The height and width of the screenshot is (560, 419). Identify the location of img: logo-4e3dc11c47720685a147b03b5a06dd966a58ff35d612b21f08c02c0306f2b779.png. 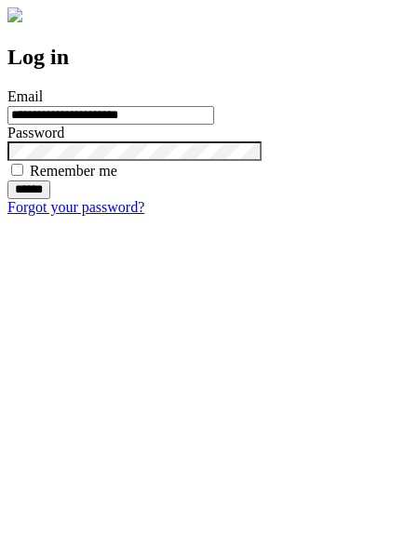
(15, 15).